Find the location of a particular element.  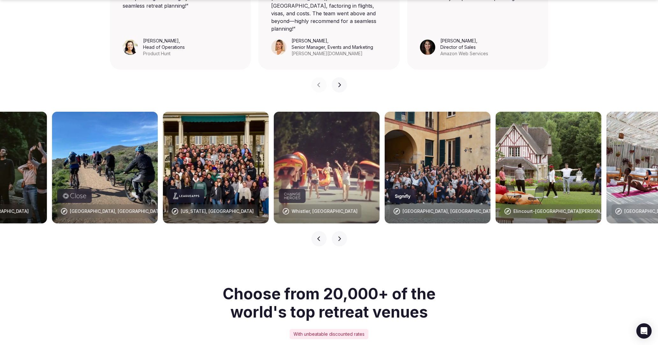

div: Amazon Web Services is located at coordinates (464, 54).